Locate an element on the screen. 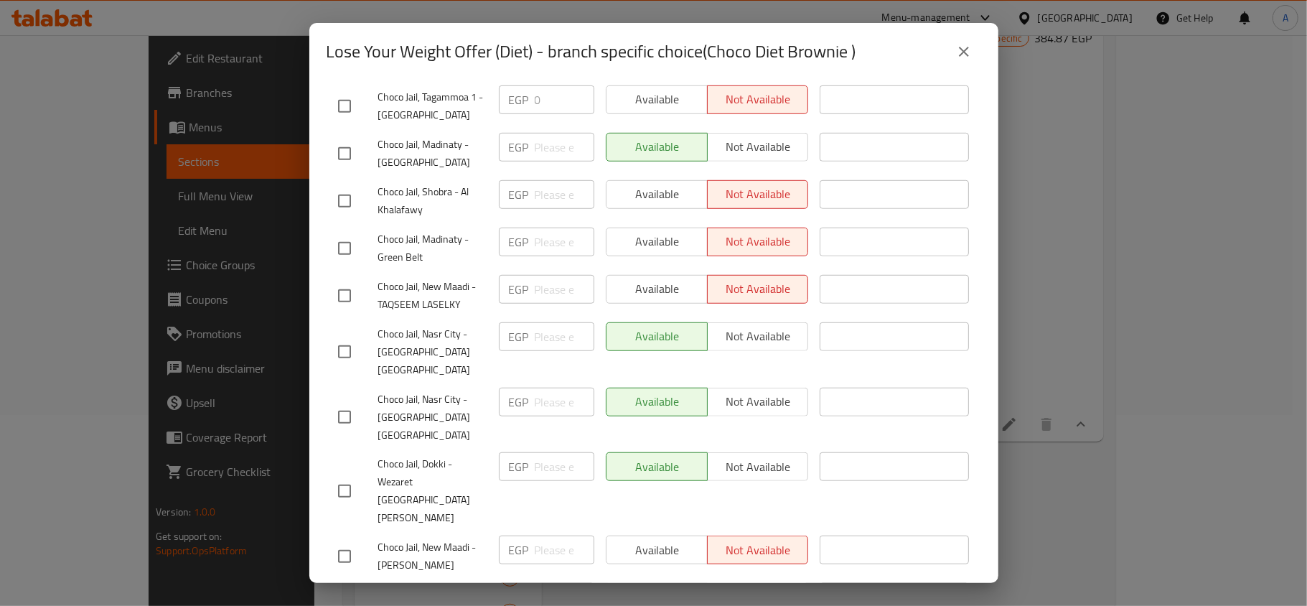 The width and height of the screenshot is (1307, 606). span: Choco Jail, New Maadi - TAQSEEM LASELKY is located at coordinates (433, 296).